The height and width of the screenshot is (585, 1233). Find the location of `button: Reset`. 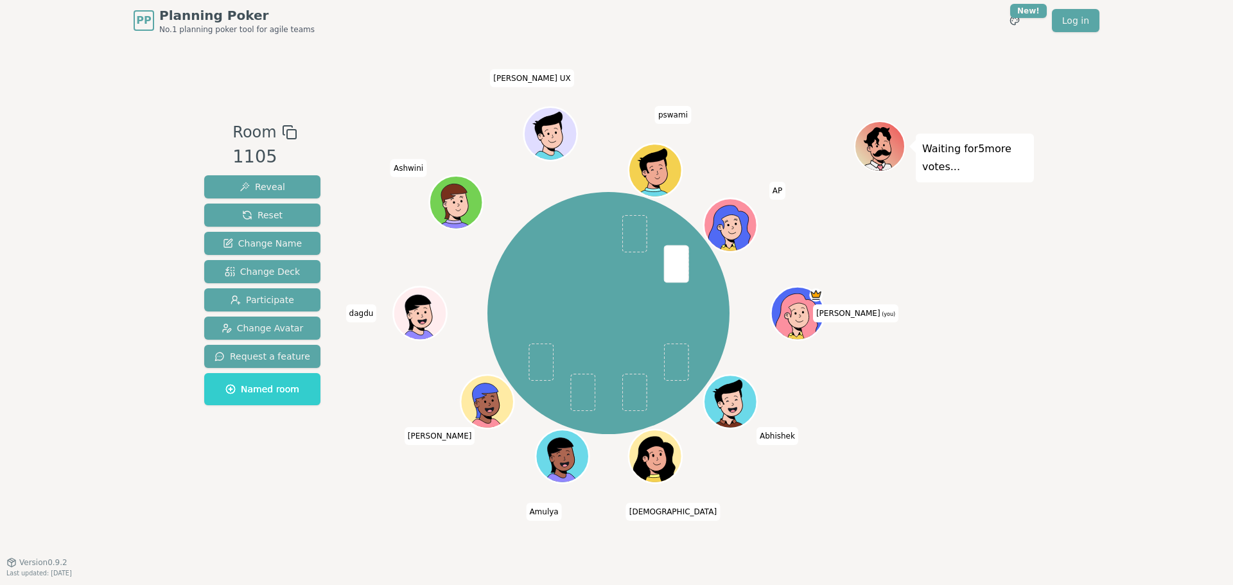

button: Reset is located at coordinates (262, 215).